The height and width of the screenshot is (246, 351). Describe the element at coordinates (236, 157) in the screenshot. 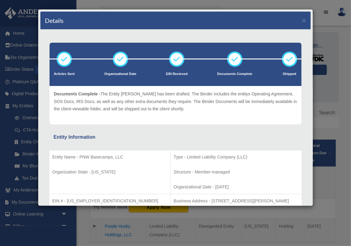

I see `p: Type - Limited Liability Company (LLC)` at that location.